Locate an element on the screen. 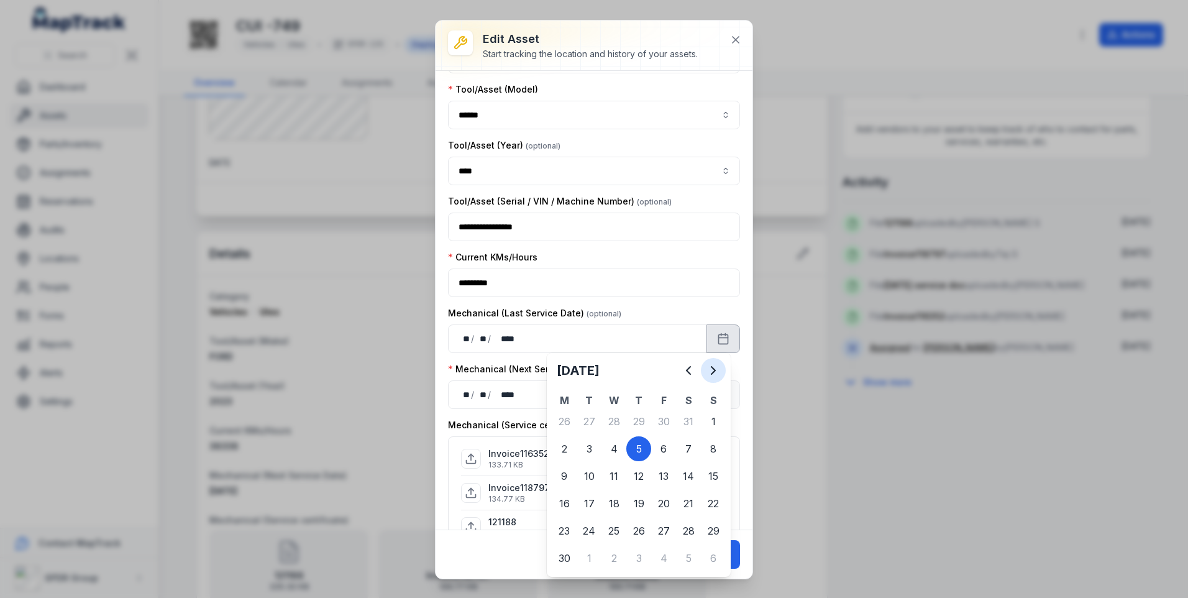 This screenshot has width=1188, height=598. div: Thursday 19 June 2025 is located at coordinates (639, 503).